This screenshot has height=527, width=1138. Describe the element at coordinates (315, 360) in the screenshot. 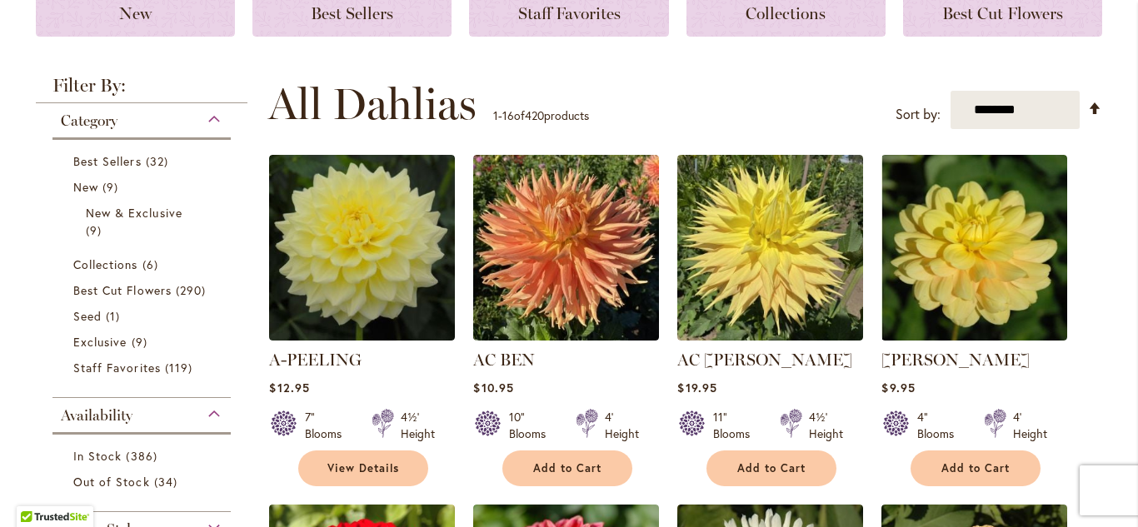

I see `a: A-PEELING` at that location.